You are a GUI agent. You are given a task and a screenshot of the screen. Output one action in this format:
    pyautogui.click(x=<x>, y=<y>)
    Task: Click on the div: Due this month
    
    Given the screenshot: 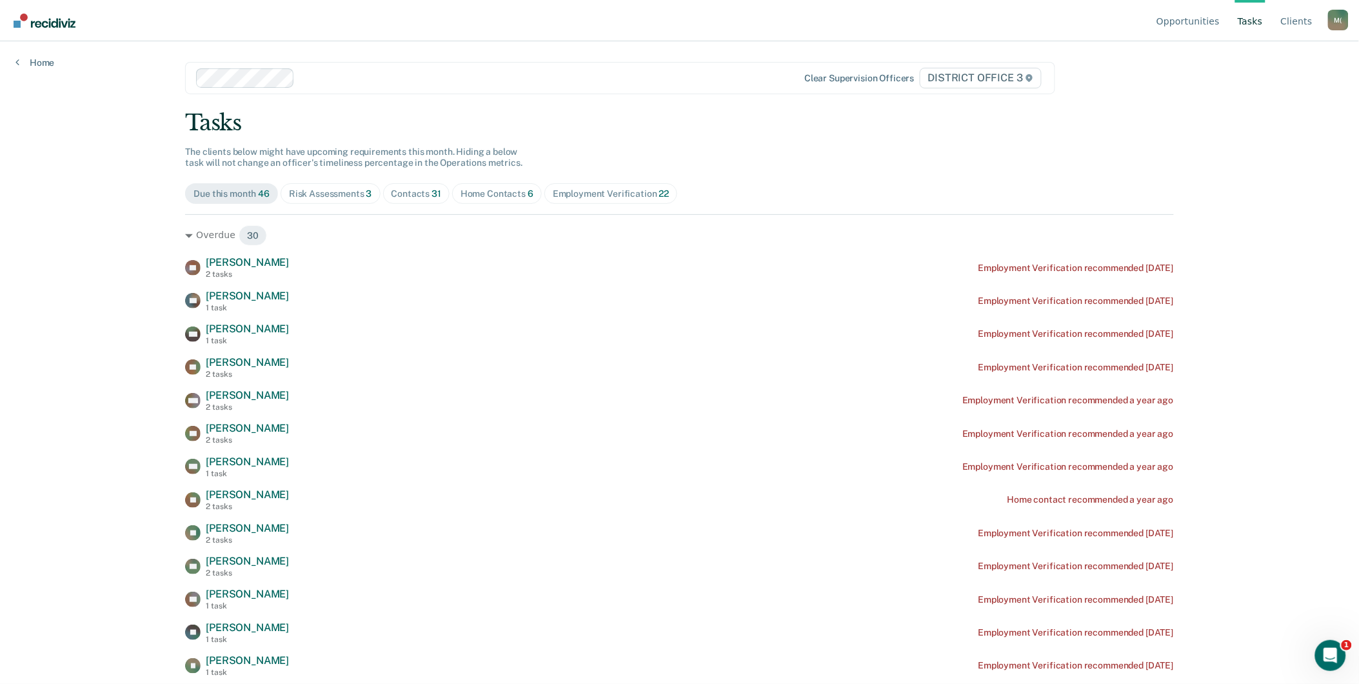 What is the action you would take?
    pyautogui.click(x=232, y=194)
    